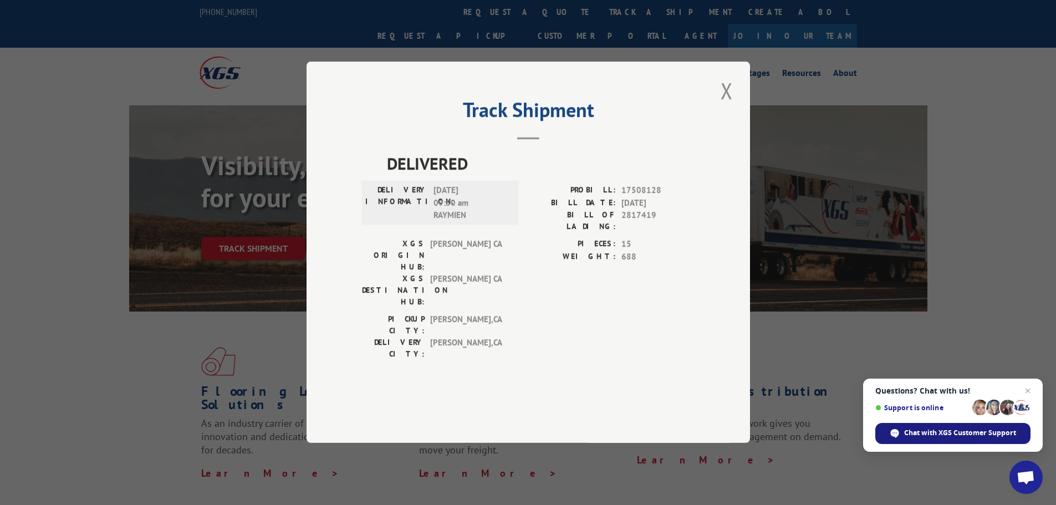 The width and height of the screenshot is (1056, 505). What do you see at coordinates (393, 291) in the screenshot?
I see `label: XGS DESTINATION HUB:` at bounding box center [393, 291].